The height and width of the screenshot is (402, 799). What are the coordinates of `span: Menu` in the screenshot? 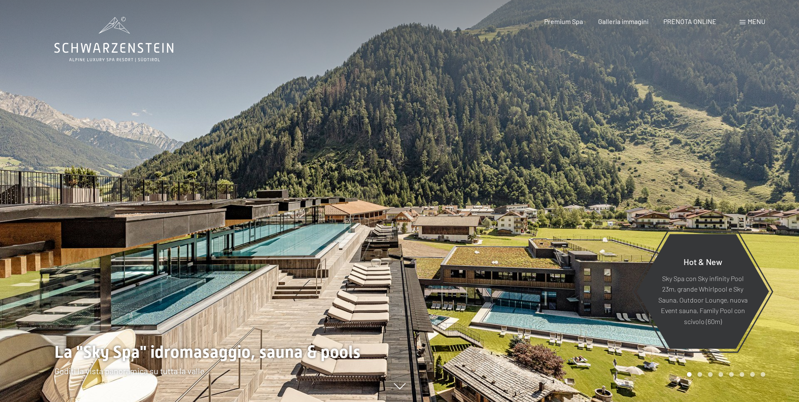 It's located at (756, 21).